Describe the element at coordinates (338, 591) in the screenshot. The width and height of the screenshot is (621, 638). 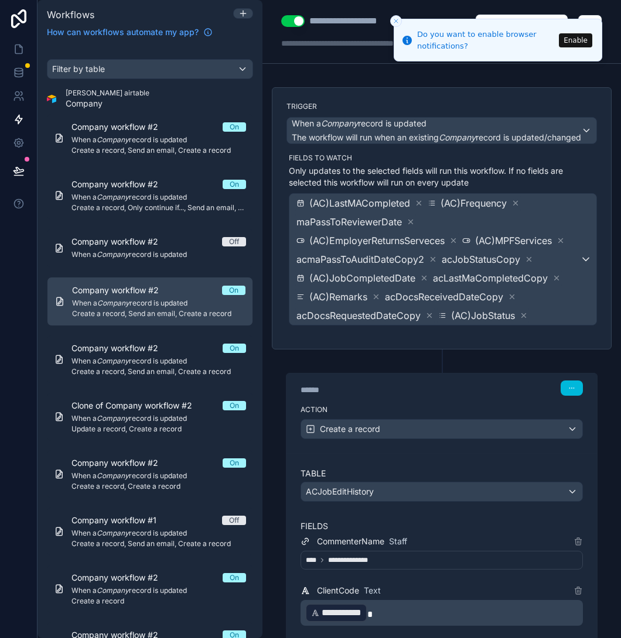
I see `span: ClientCode` at that location.